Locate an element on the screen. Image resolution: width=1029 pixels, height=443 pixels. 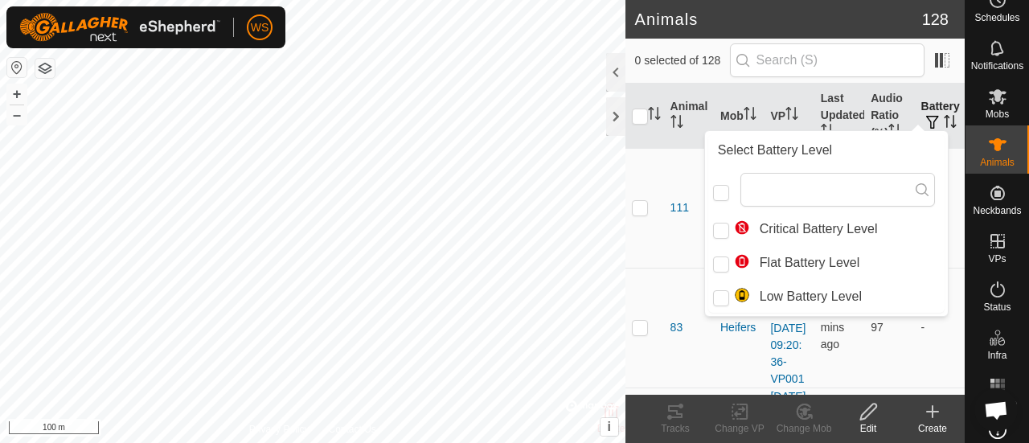
th: Last Updated is located at coordinates (839, 116).